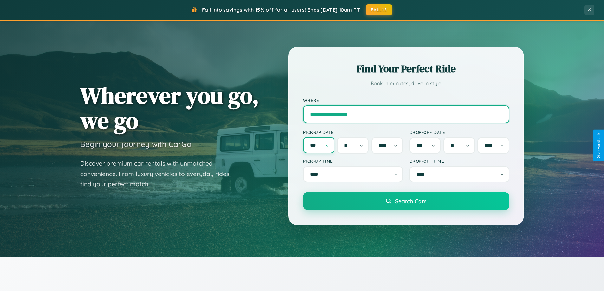  Describe the element at coordinates (599, 146) in the screenshot. I see `div: Give Feedback` at that location.